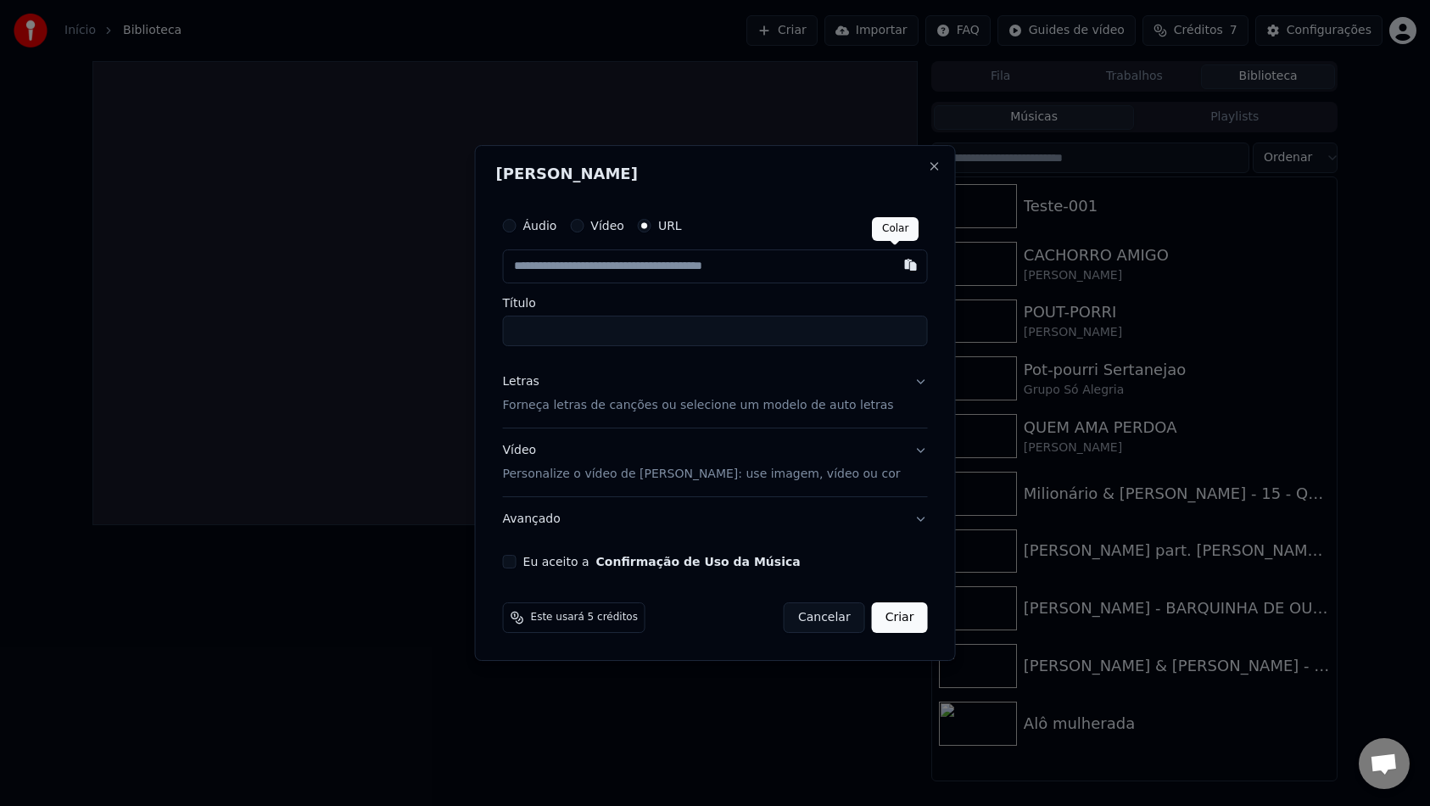  I want to click on button: Eu aceito a, so click(698, 562).